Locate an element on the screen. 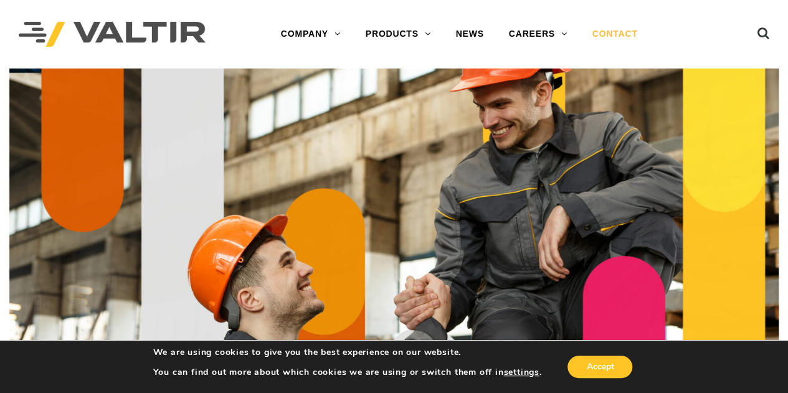 This screenshot has height=393, width=788. a: PRODUCTS is located at coordinates (398, 34).